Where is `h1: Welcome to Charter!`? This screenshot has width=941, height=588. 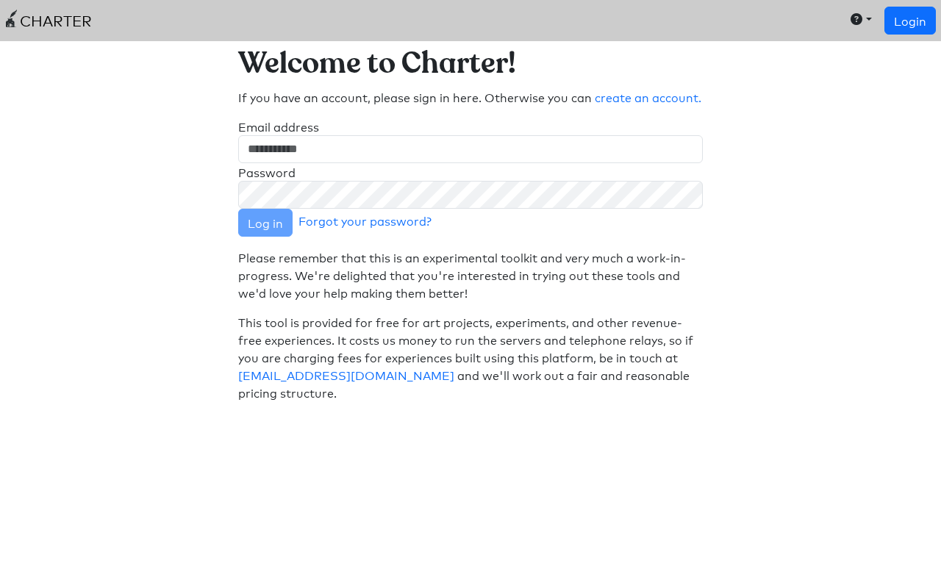
h1: Welcome to Charter! is located at coordinates (470, 65).